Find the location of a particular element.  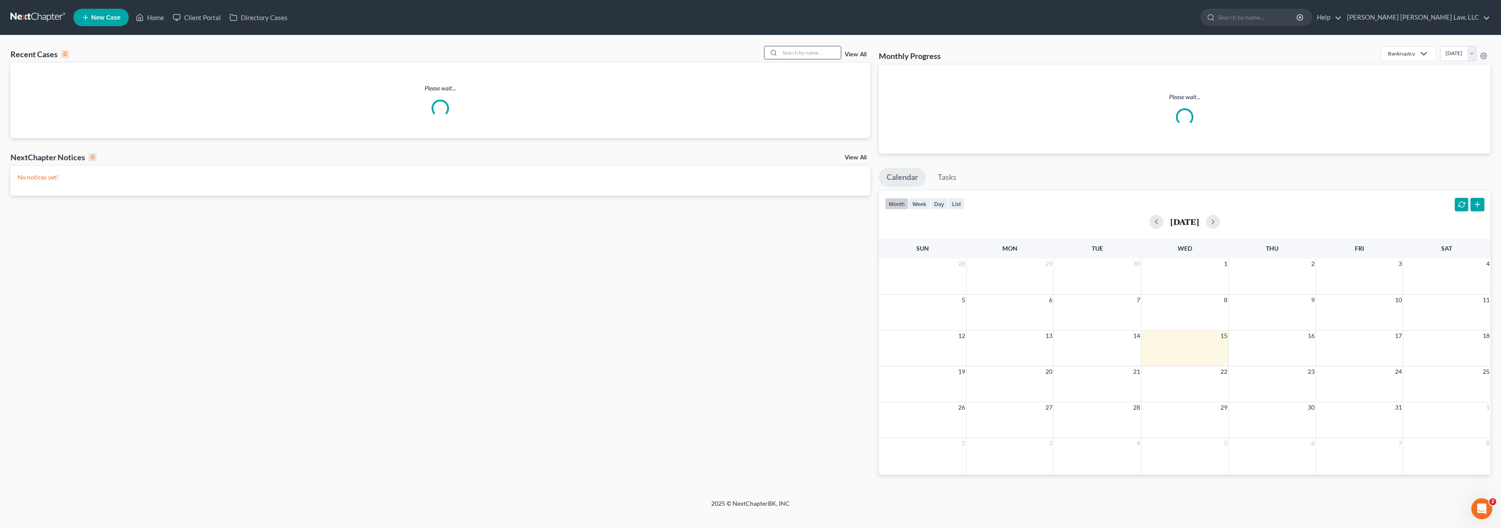

span: 21 is located at coordinates (1137, 371).